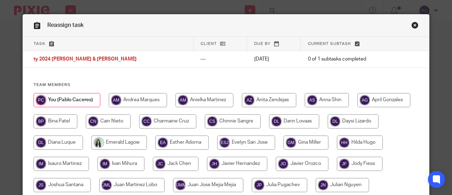 The image size is (452, 195). I want to click on span: Client, so click(209, 43).